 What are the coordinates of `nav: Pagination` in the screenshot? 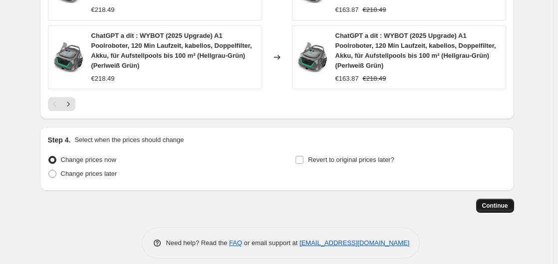 It's located at (61, 104).